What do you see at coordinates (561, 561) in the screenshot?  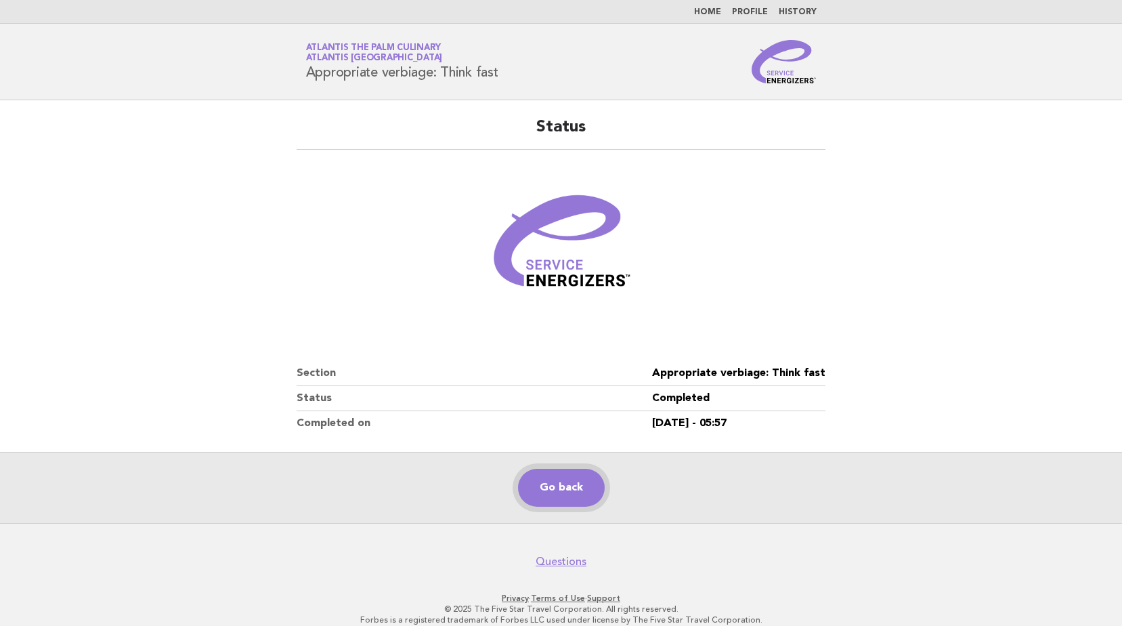 I see `a: Questions` at bounding box center [561, 561].